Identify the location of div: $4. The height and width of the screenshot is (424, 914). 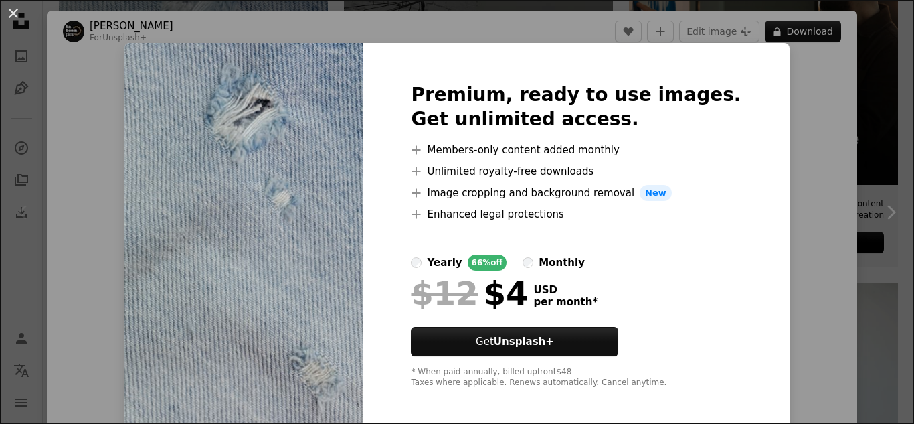
(469, 293).